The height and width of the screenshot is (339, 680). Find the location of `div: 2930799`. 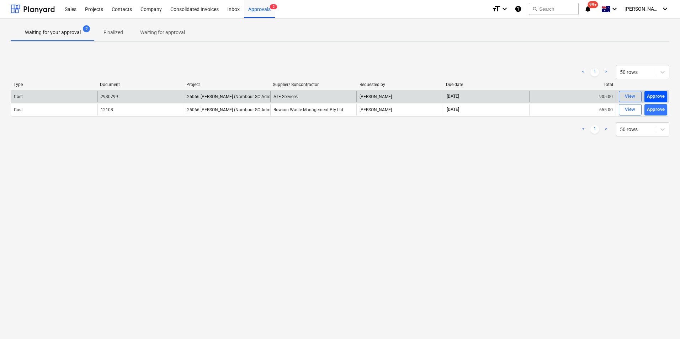

div: 2930799 is located at coordinates (109, 97).